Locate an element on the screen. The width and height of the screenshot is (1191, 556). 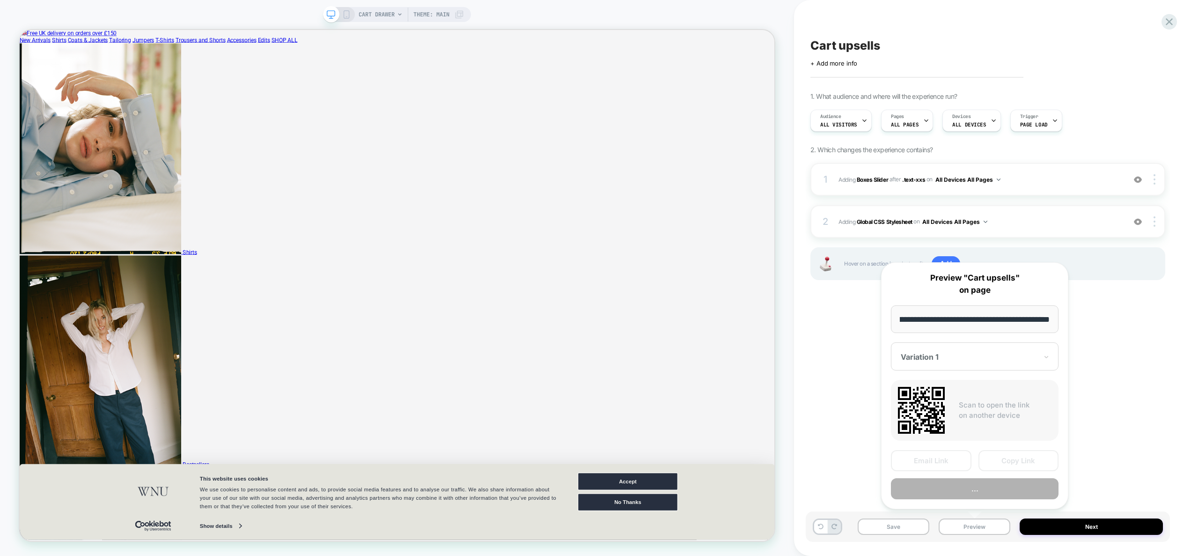
span: All Visitors is located at coordinates (838, 124).